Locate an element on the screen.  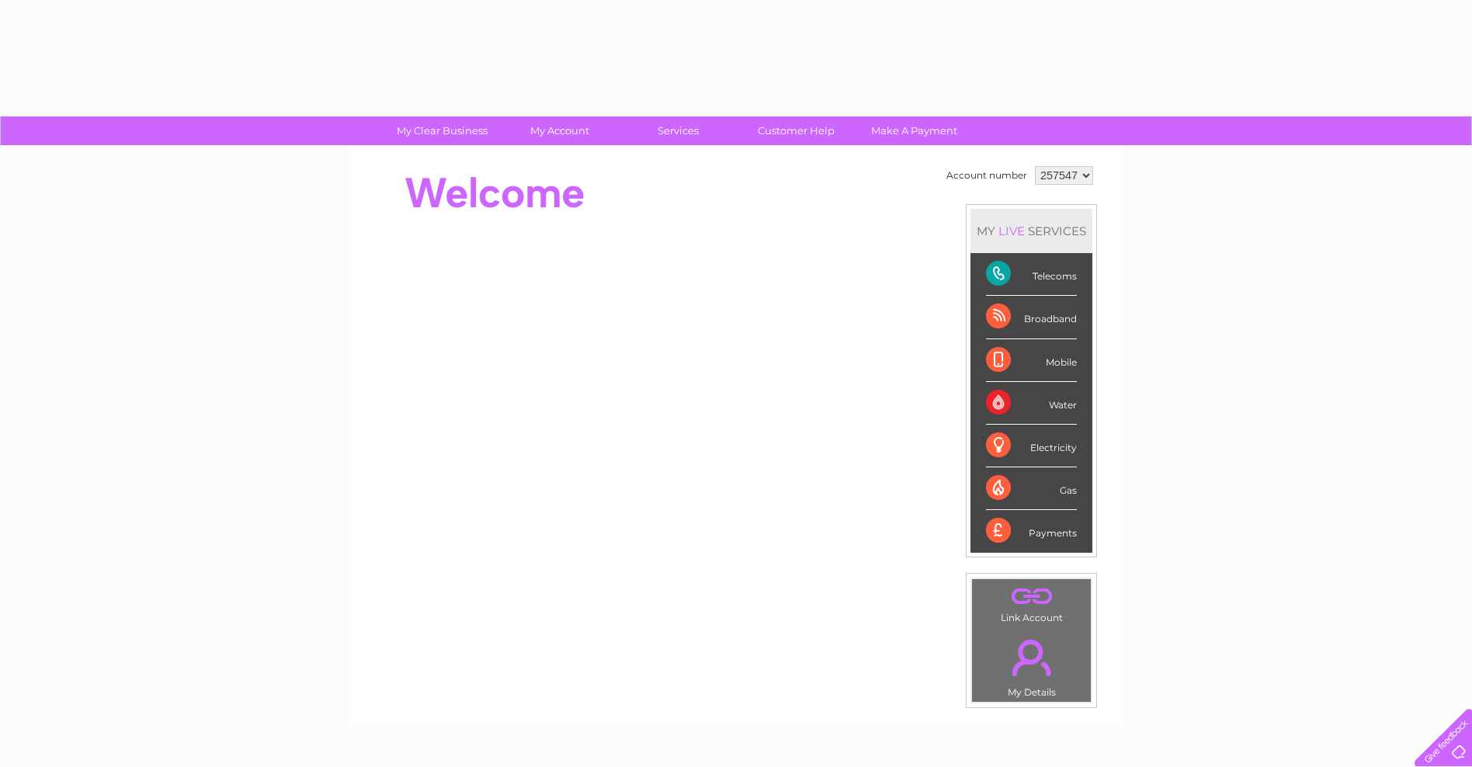
div: Water is located at coordinates (1031, 403).